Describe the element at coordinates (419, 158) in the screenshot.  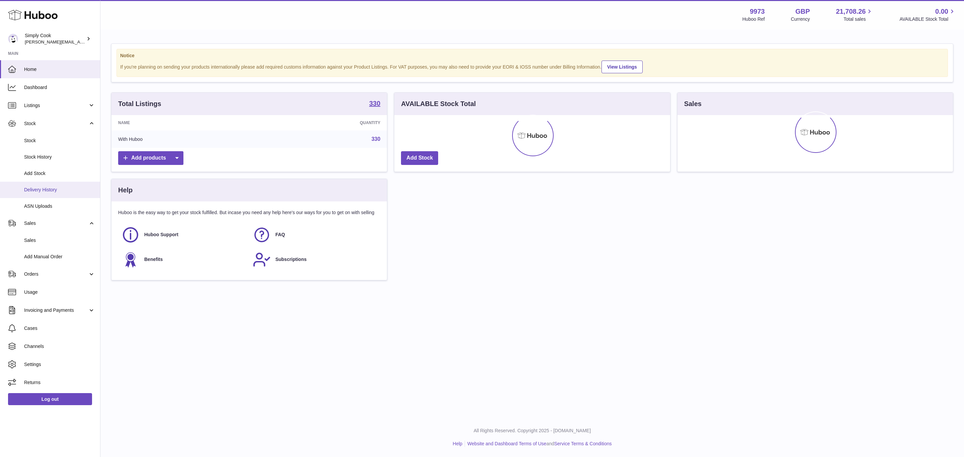
I see `a: Add Stock` at that location.